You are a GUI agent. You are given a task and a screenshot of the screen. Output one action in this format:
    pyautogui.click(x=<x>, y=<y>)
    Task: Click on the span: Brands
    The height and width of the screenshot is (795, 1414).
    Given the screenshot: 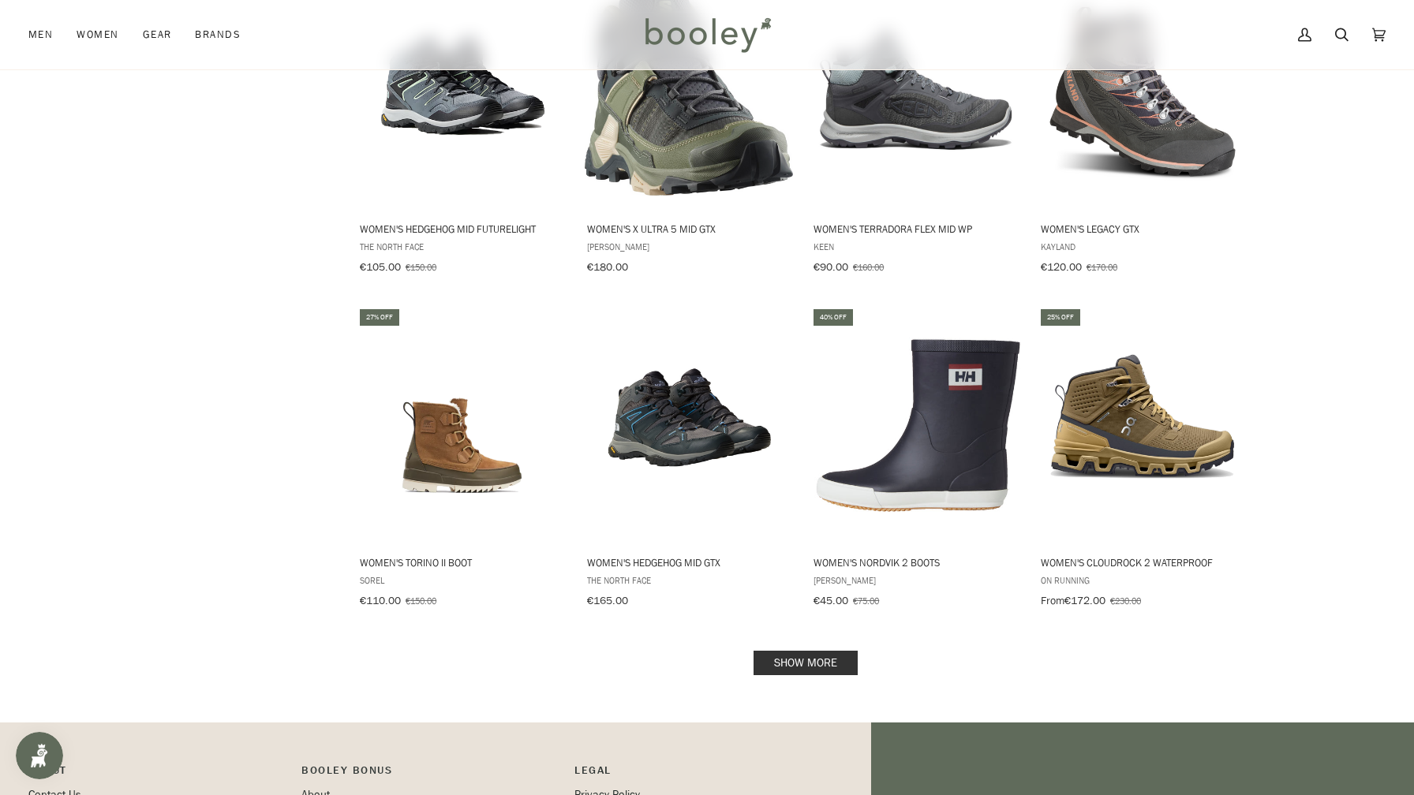 What is the action you would take?
    pyautogui.click(x=218, y=35)
    